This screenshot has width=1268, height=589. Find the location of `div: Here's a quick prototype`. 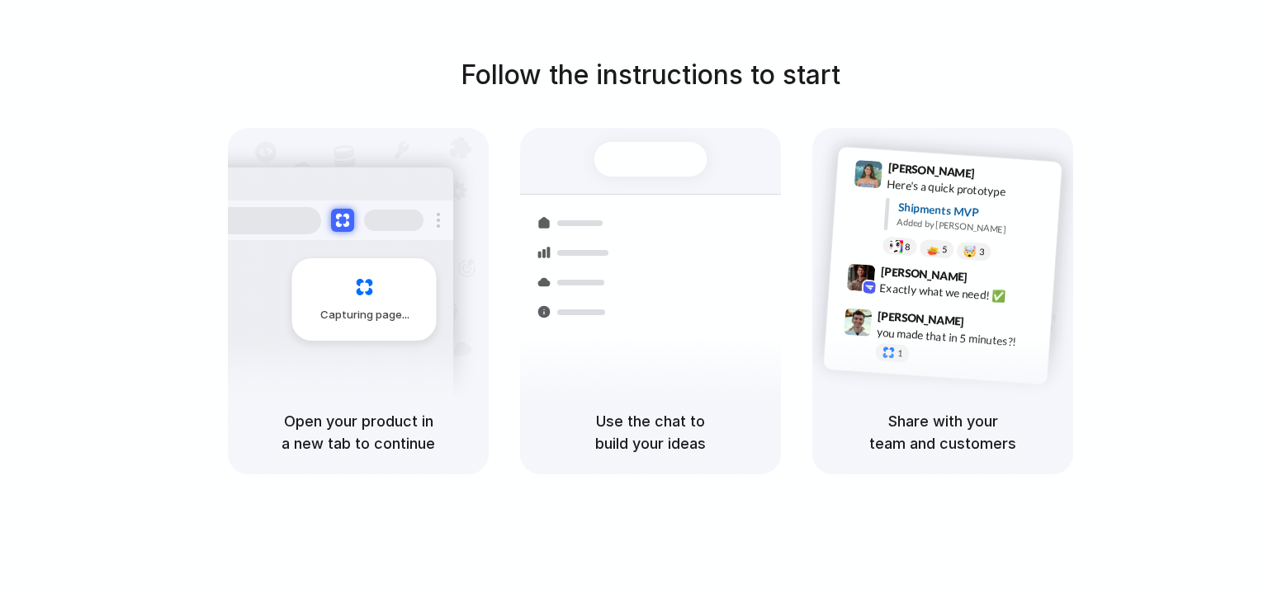

div: Here's a quick prototype is located at coordinates (969, 190).